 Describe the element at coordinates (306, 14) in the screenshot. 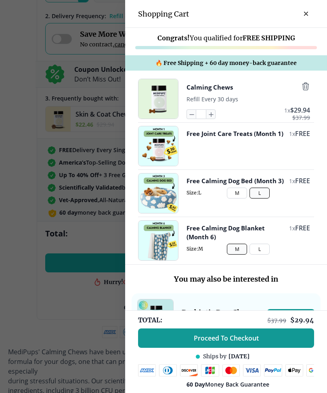

I see `button: close-cart` at that location.